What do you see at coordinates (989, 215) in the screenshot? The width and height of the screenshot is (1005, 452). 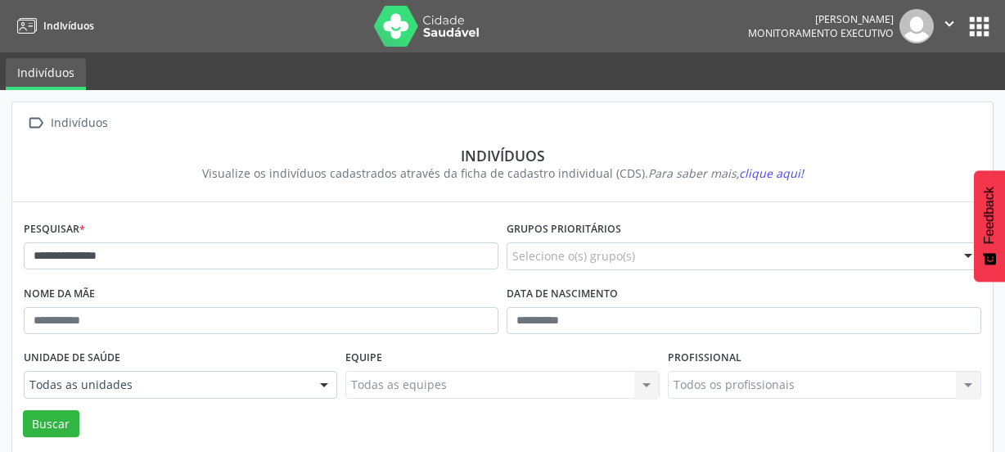 I see `span: Feedback` at bounding box center [989, 215].